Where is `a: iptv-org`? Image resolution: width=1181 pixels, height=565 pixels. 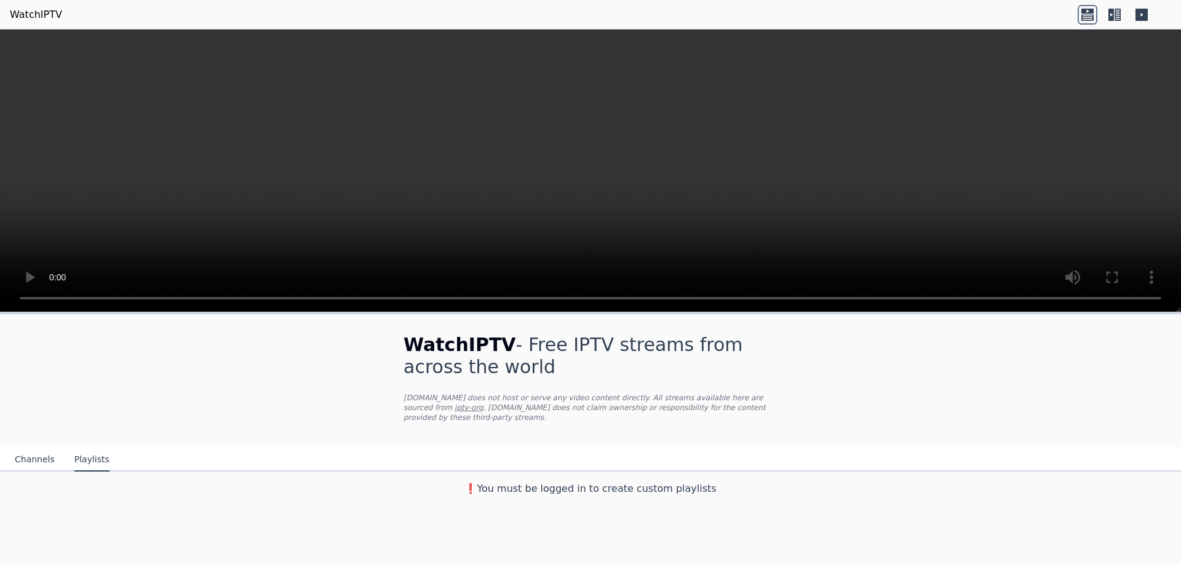
a: iptv-org is located at coordinates (469, 408).